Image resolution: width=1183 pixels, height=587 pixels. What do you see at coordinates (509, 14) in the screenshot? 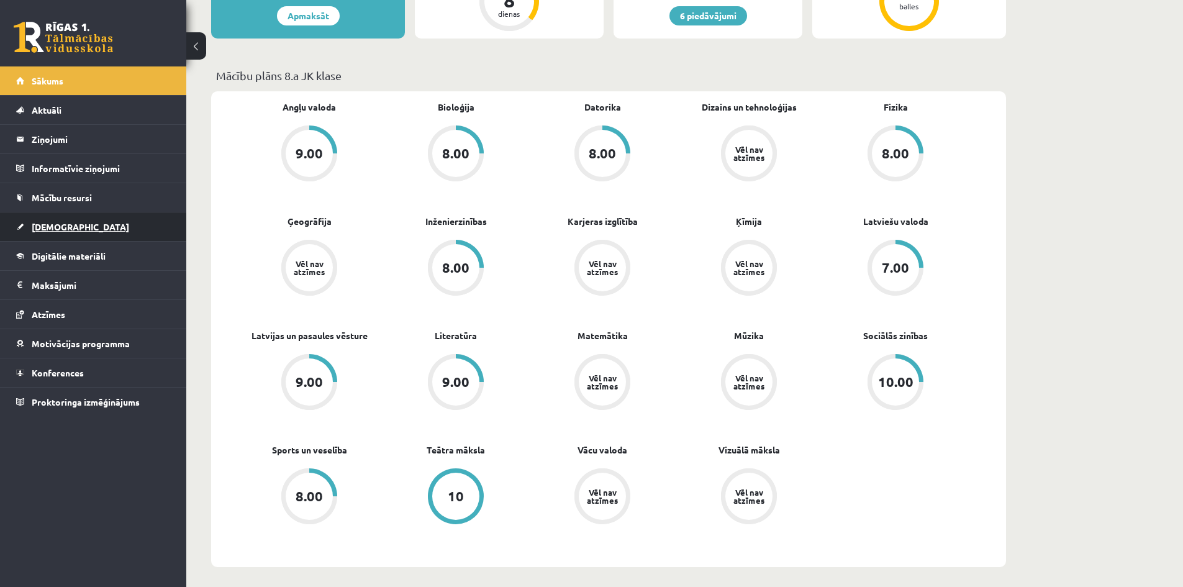
I see `div: dienas` at bounding box center [509, 14].